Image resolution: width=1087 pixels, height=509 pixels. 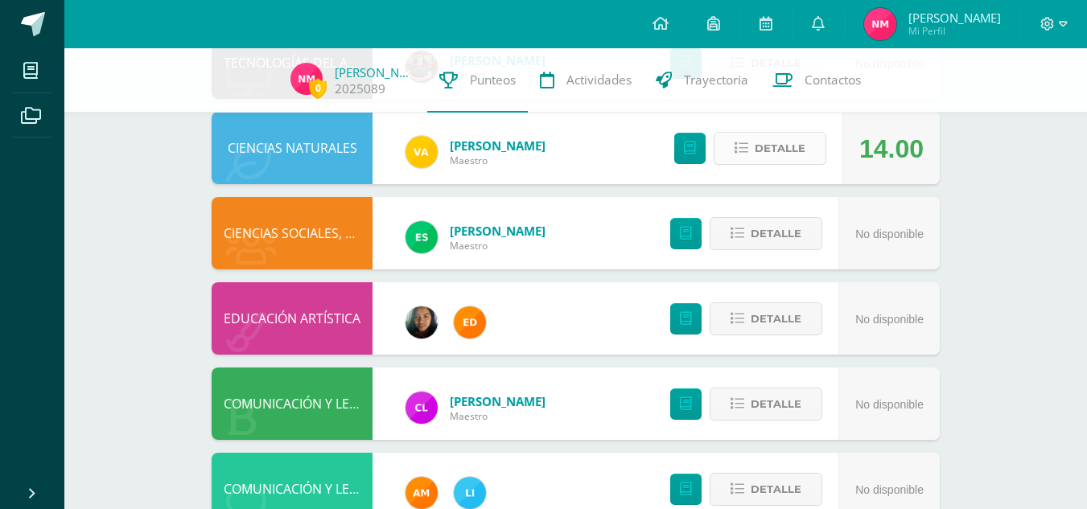 I want to click on div: CIENCIAS SOCIALES, FORMACIÓN CIUDADANA E INTERCULTURALIDAD, so click(x=292, y=233).